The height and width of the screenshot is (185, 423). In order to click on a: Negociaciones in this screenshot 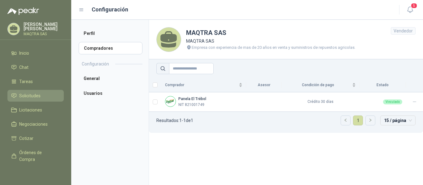, I will do `click(36, 124)`.